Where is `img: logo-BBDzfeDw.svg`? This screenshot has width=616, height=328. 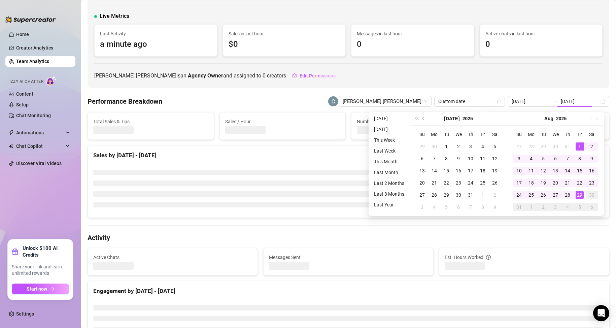
img: logo-BBDzfeDw.svg is located at coordinates (31, 20).